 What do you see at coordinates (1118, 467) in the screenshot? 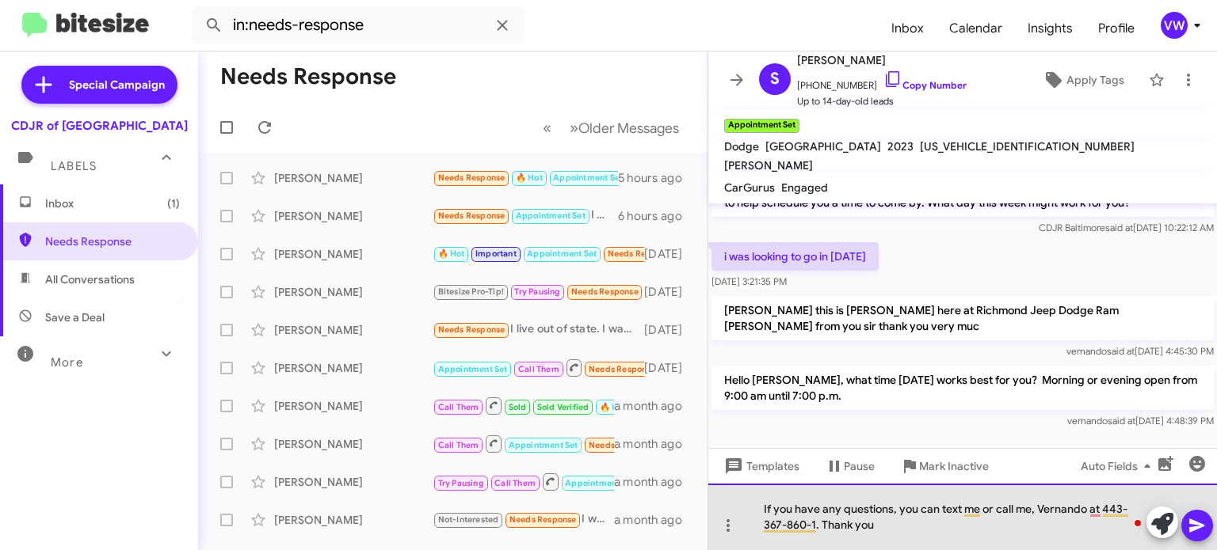
I see `span: Auto Fields` at bounding box center [1118, 467].